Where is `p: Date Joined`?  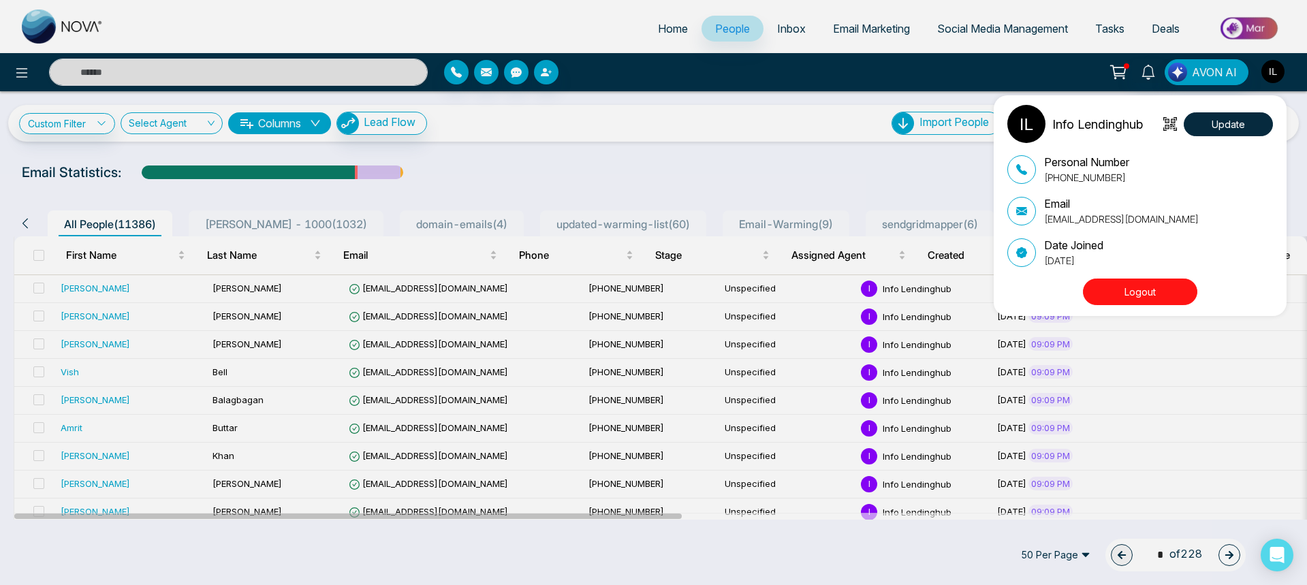 p: Date Joined is located at coordinates (1073, 245).